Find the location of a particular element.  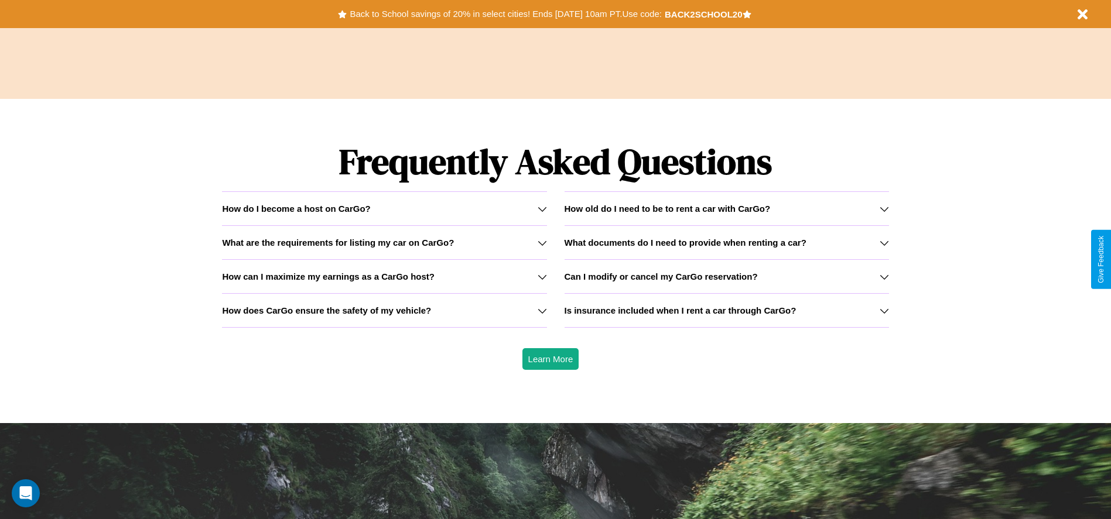

h3: Is insurance included when I rent a car through CarGo? is located at coordinates (680, 310).